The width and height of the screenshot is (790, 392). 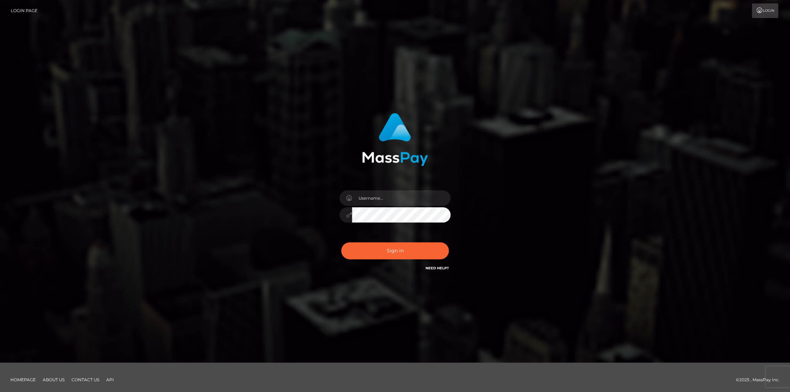 What do you see at coordinates (395, 251) in the screenshot?
I see `button: Sign in` at bounding box center [395, 251].